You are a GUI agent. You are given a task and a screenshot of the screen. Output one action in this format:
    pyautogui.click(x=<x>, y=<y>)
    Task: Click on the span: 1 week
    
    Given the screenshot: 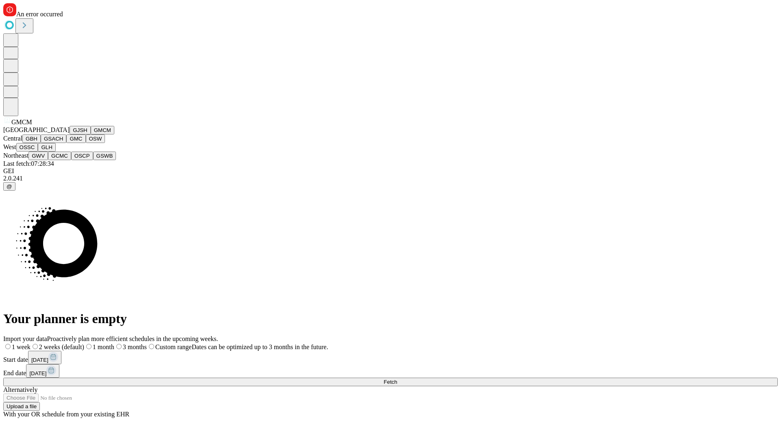 What is the action you would take?
    pyautogui.click(x=21, y=346)
    